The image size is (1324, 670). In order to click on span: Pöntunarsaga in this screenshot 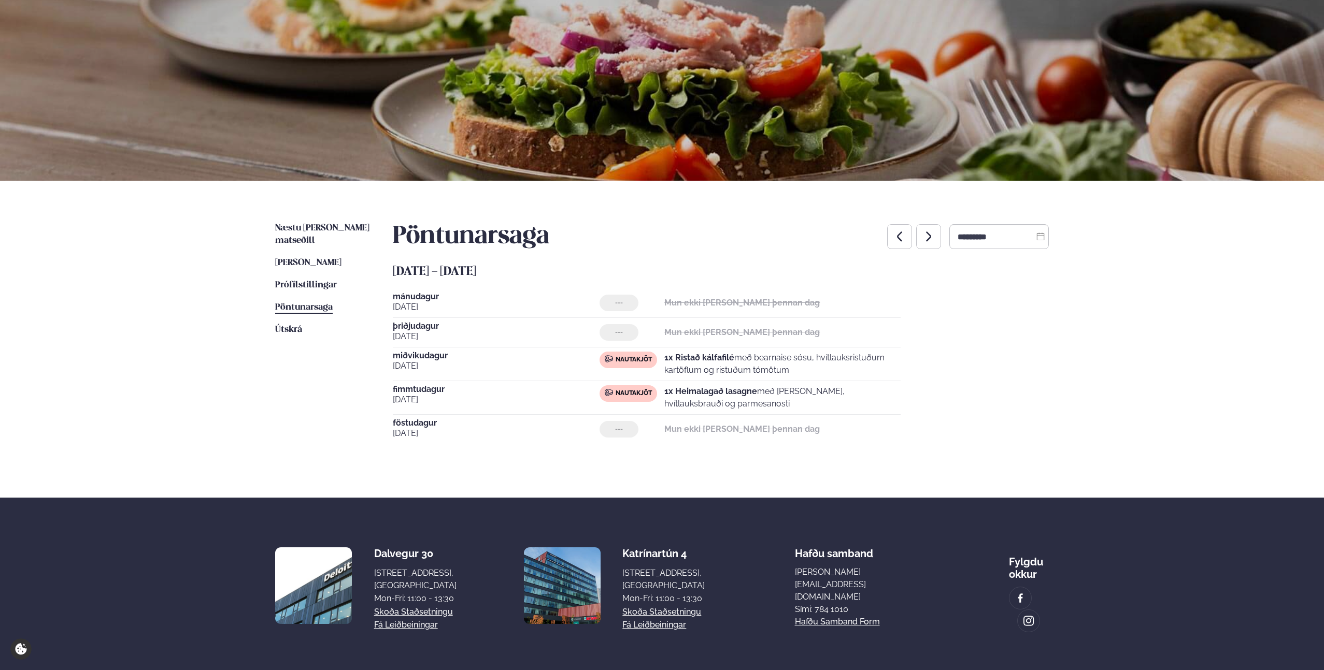, I will do `click(304, 307)`.